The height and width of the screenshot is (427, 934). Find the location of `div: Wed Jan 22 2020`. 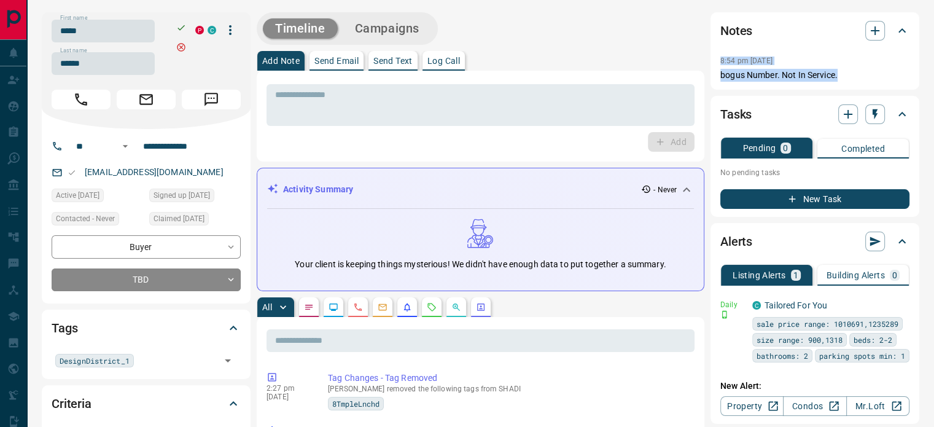

div: Wed Jan 22 2020 is located at coordinates (195, 221).